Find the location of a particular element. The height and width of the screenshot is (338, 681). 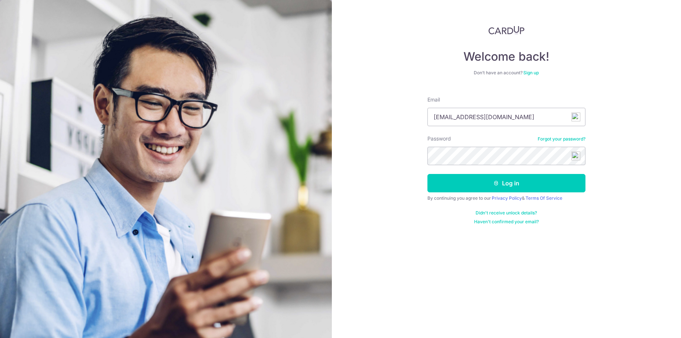

a: Forgot your password? is located at coordinates (562, 139).